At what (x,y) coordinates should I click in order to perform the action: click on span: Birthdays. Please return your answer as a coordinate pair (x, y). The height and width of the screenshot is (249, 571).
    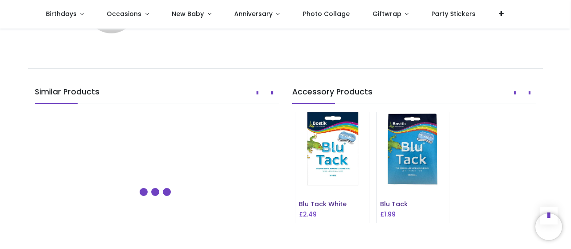
    Looking at the image, I should click on (61, 14).